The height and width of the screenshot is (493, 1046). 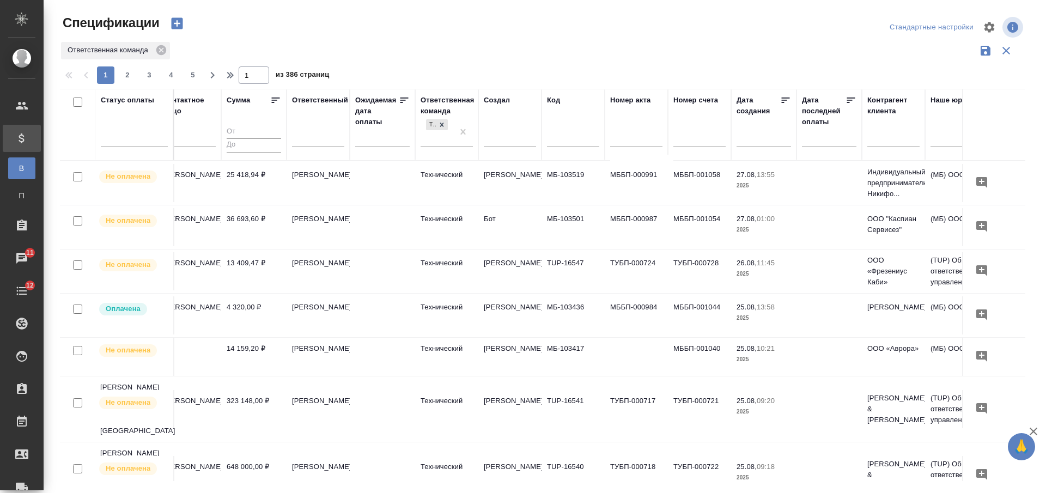 What do you see at coordinates (553, 100) in the screenshot?
I see `div: Код` at bounding box center [553, 100].